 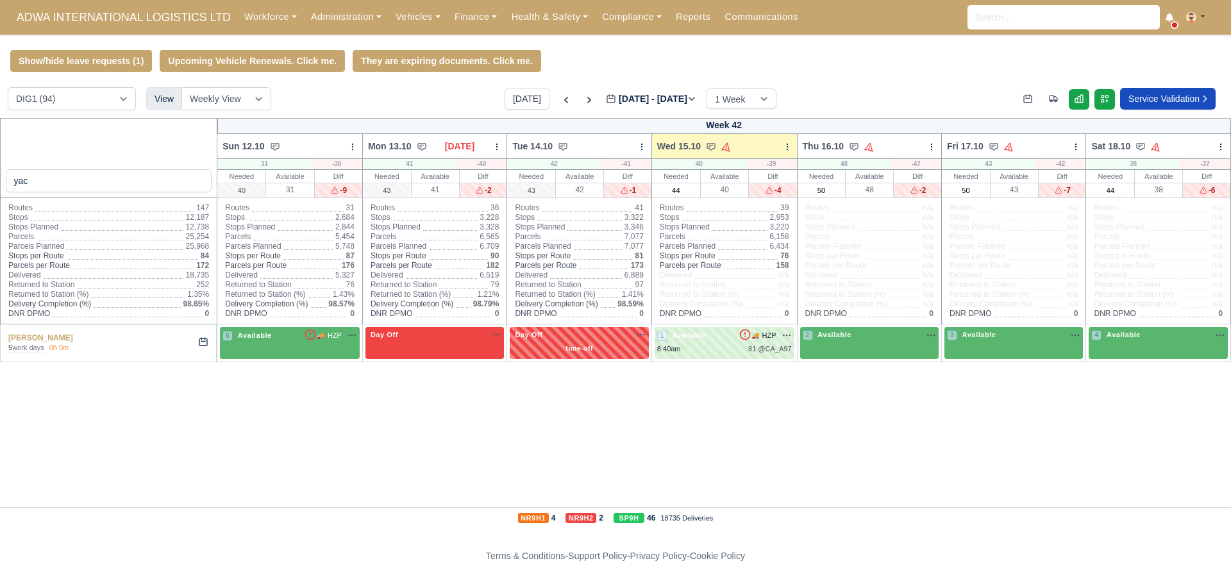 I want to click on span: 4, so click(x=1096, y=335).